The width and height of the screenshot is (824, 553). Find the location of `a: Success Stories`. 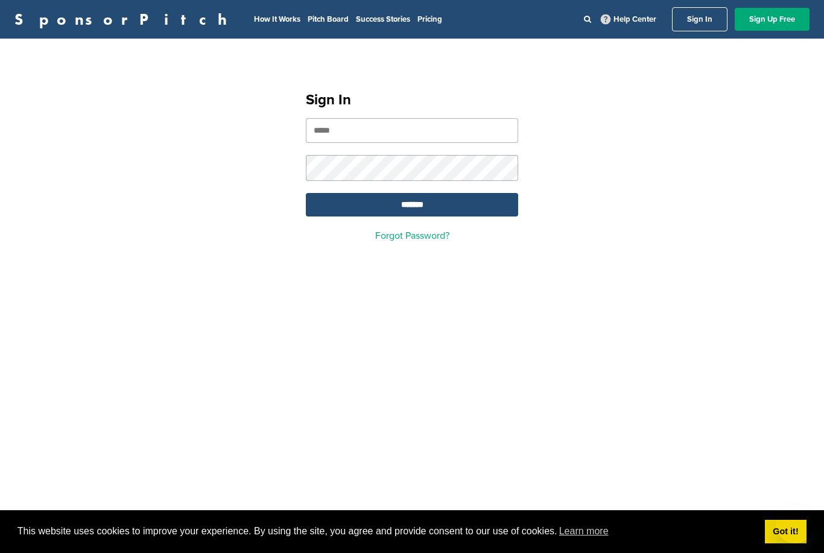

a: Success Stories is located at coordinates (383, 19).